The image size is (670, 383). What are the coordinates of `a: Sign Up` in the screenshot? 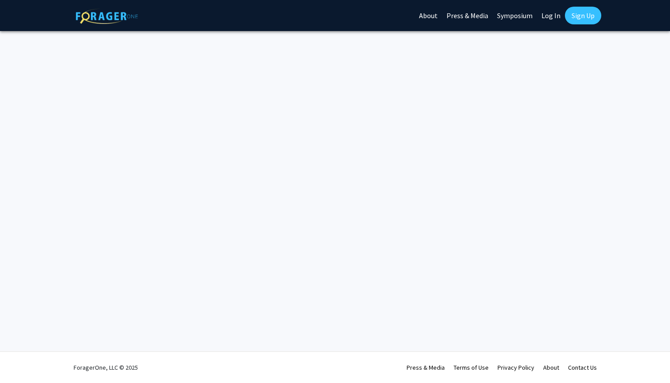 It's located at (583, 16).